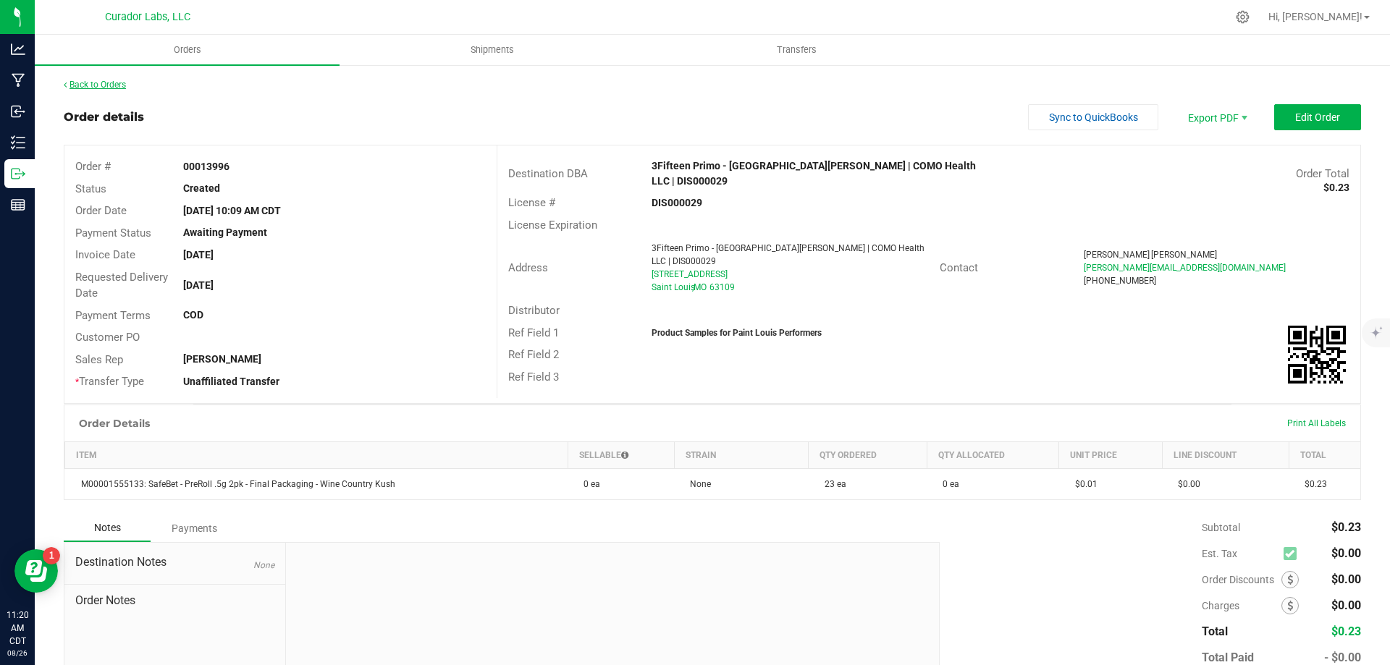 The height and width of the screenshot is (665, 1390). I want to click on button: Sync to QuickBooks, so click(1093, 117).